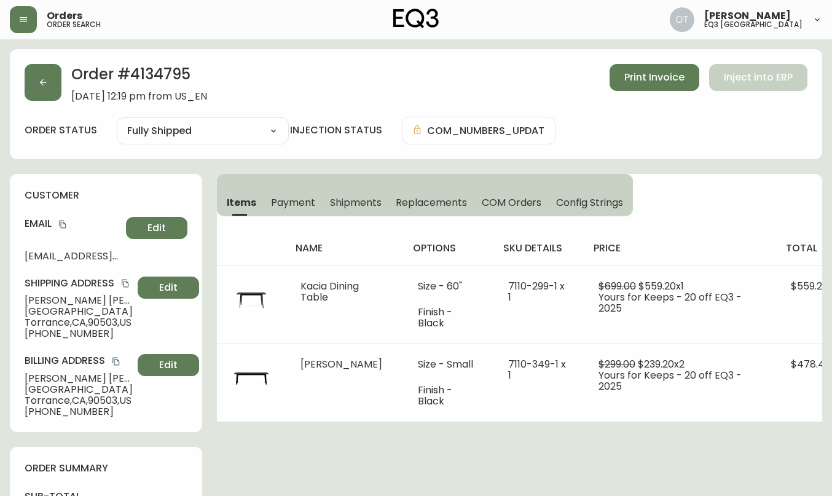 The width and height of the screenshot is (832, 496). What do you see at coordinates (449, 286) in the screenshot?
I see `li: Size - 60"` at bounding box center [449, 286].